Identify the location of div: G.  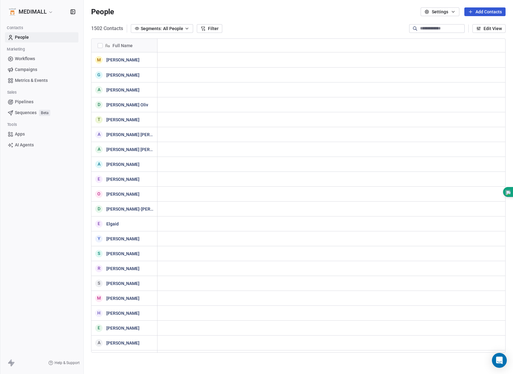
(99, 75).